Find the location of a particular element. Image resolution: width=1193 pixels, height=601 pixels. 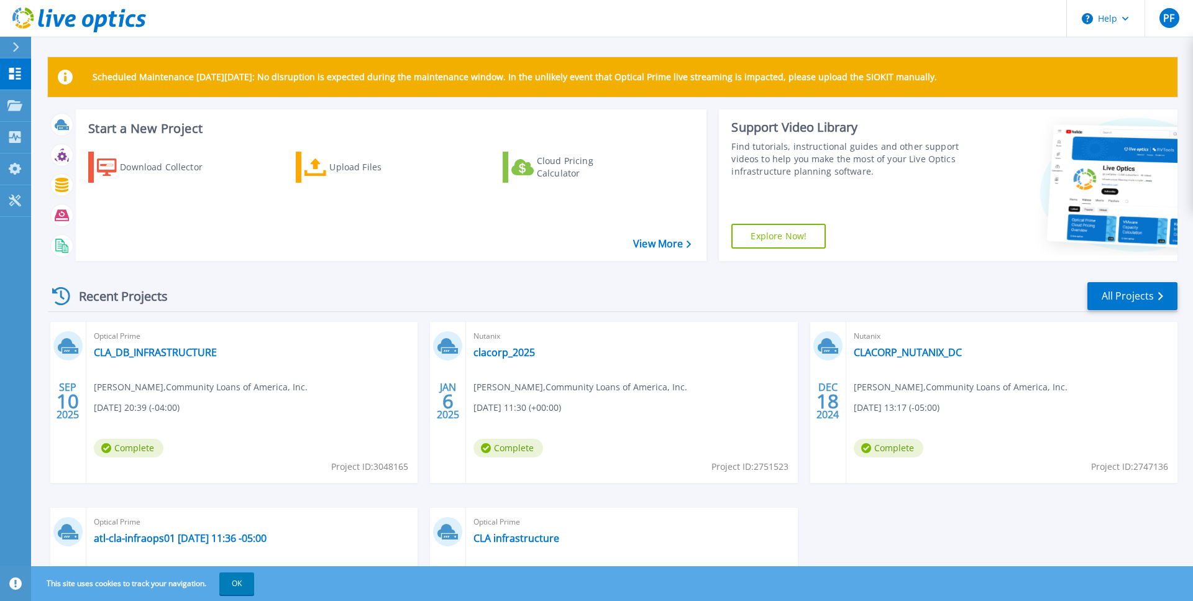

a: All Projects is located at coordinates (1132, 296).